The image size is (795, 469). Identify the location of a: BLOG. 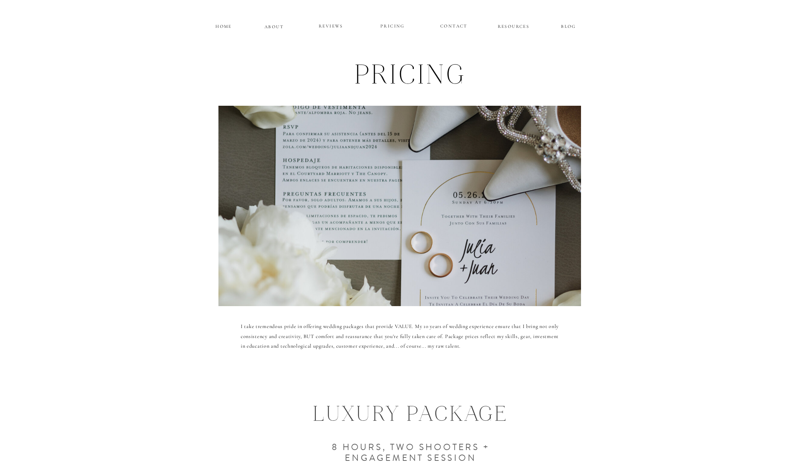
(568, 25).